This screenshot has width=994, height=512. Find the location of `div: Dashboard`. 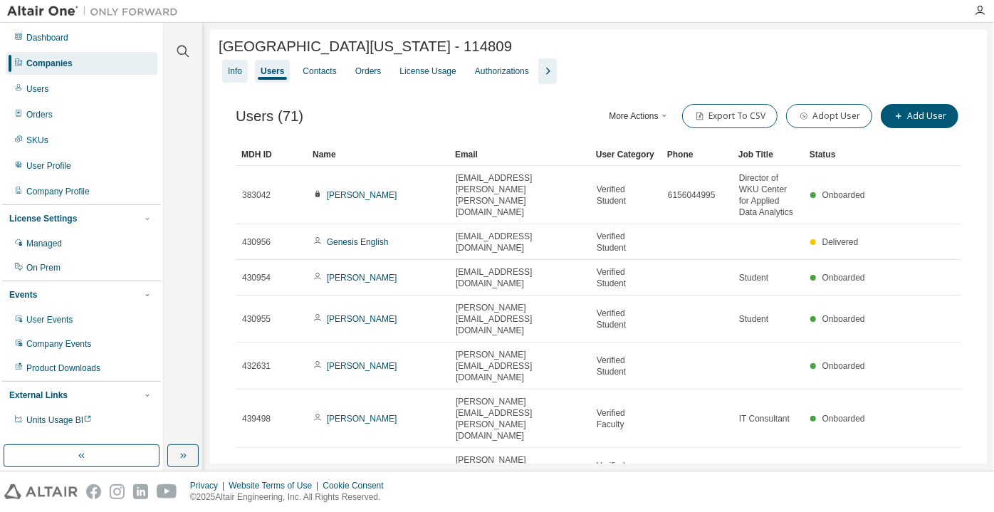

div: Dashboard is located at coordinates (47, 38).